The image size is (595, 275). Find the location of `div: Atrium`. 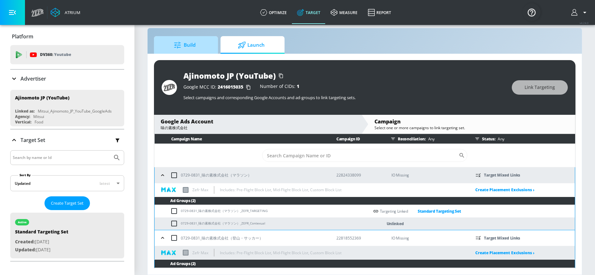

div: Atrium is located at coordinates (71, 12).